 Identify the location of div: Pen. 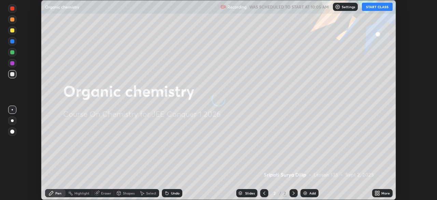
(58, 193).